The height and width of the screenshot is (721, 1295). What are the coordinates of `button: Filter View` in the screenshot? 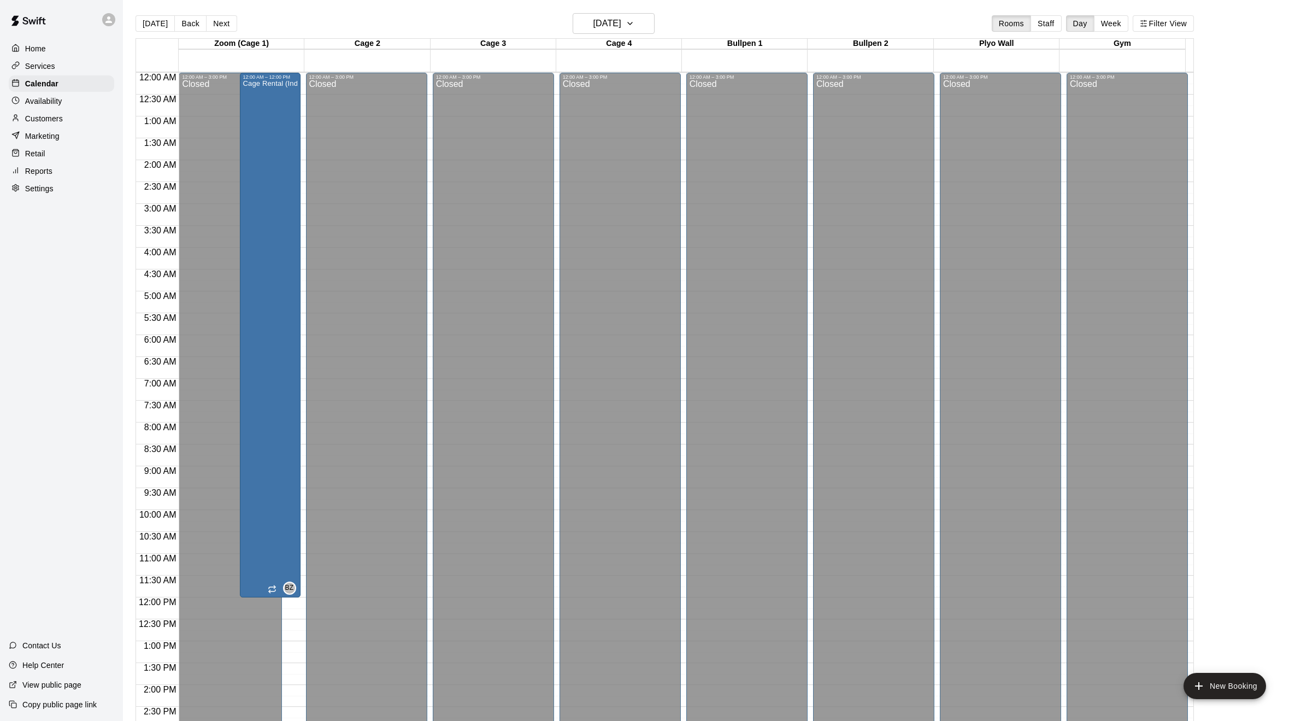 It's located at (1164, 24).